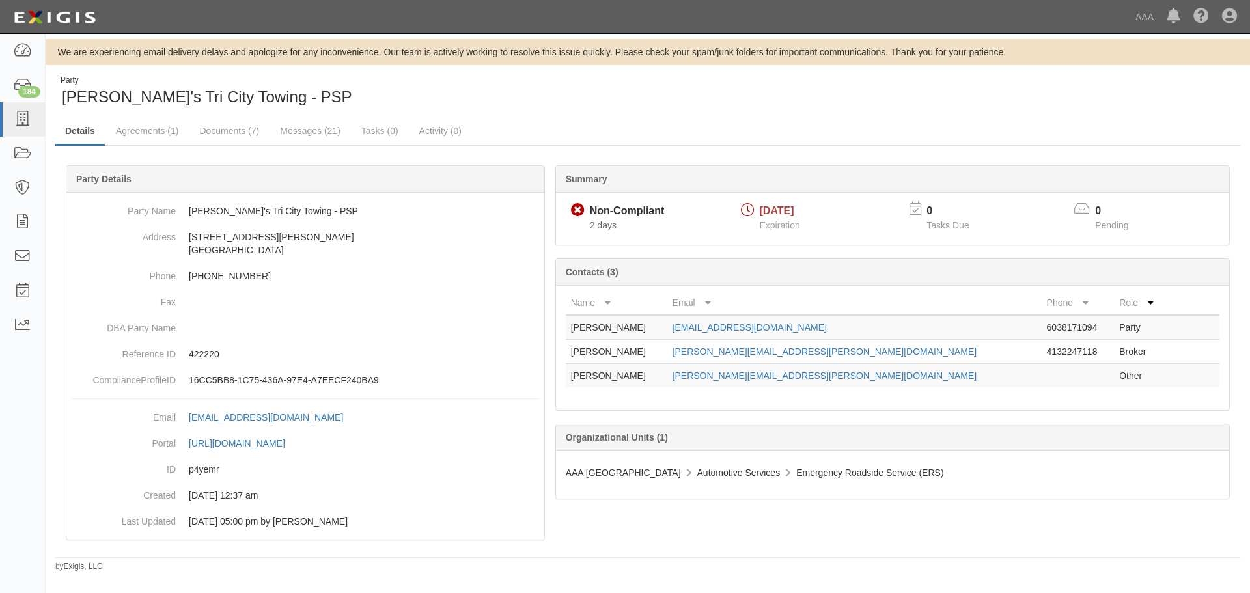 This screenshot has width=1250, height=593. I want to click on th: Role, so click(1140, 303).